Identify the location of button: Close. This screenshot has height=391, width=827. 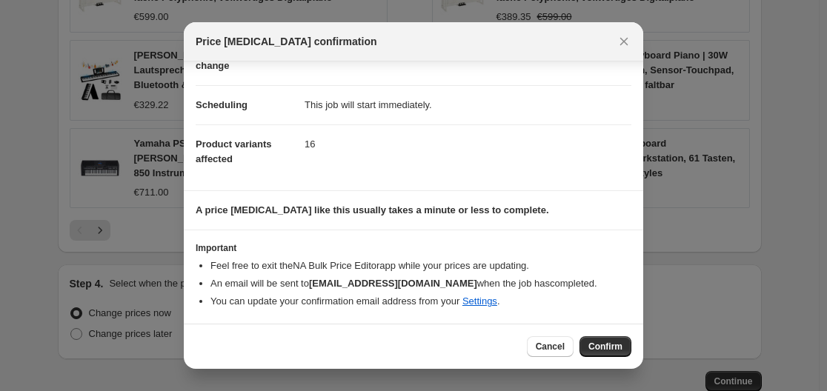
(624, 42).